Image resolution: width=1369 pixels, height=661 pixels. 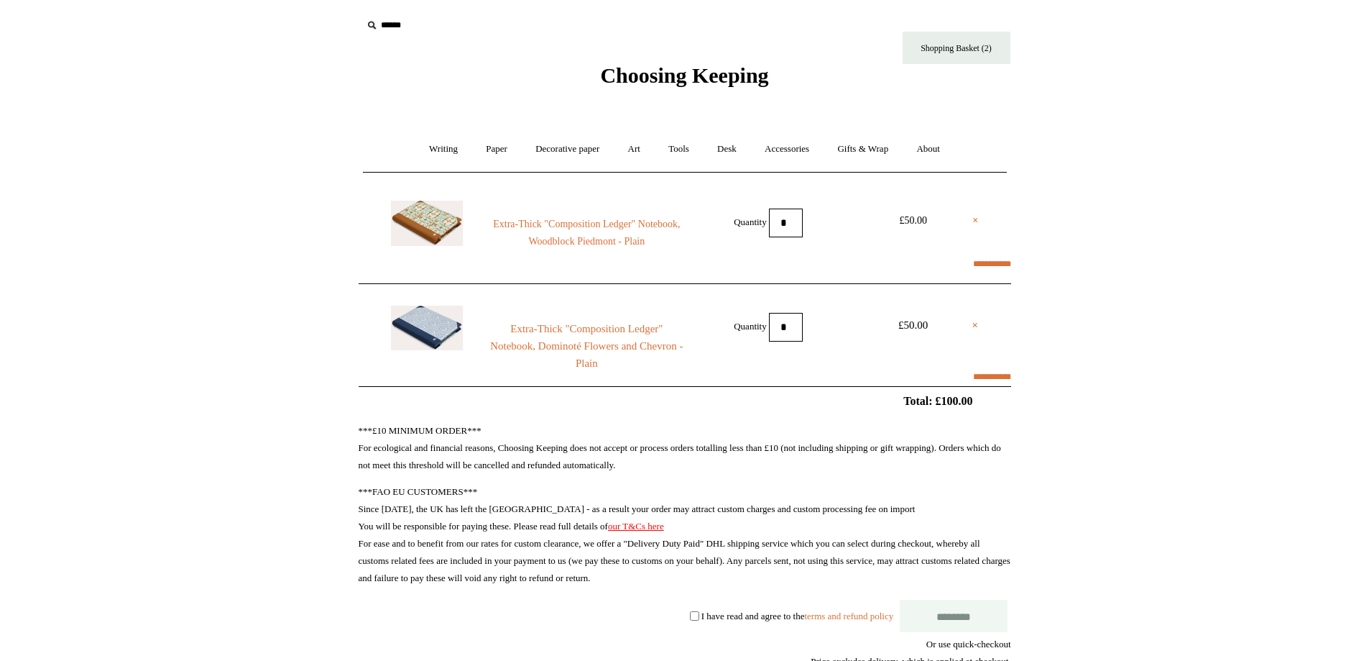 I want to click on label: I have read and agree to the, so click(x=797, y=615).